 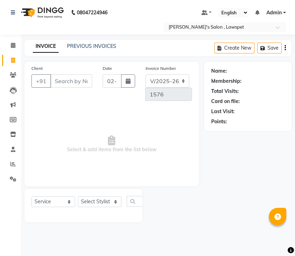 What do you see at coordinates (42, 13) in the screenshot?
I see `img: logo` at bounding box center [42, 13].